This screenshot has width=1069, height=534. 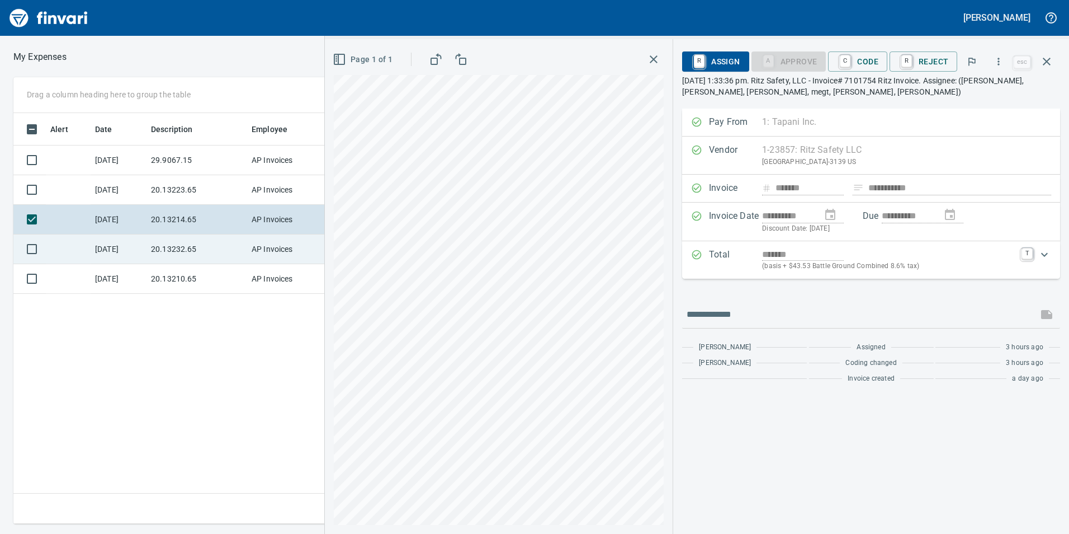 I want to click on div: Coding Required, so click(x=789, y=60).